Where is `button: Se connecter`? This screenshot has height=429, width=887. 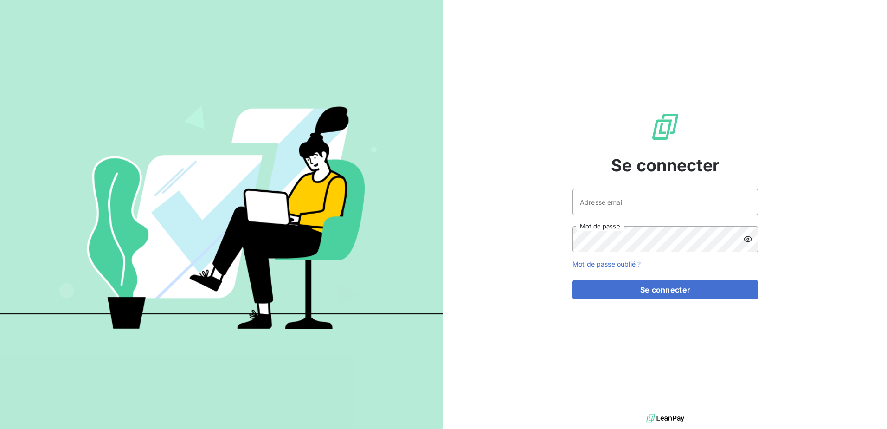 button: Se connecter is located at coordinates (665, 289).